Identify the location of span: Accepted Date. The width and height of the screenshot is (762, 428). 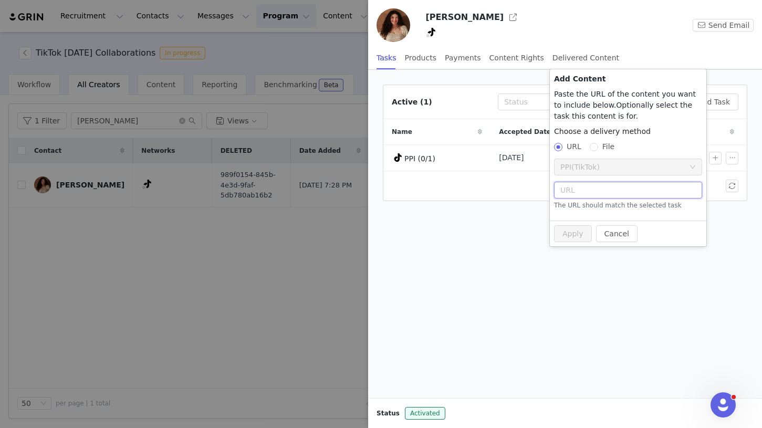
(525, 132).